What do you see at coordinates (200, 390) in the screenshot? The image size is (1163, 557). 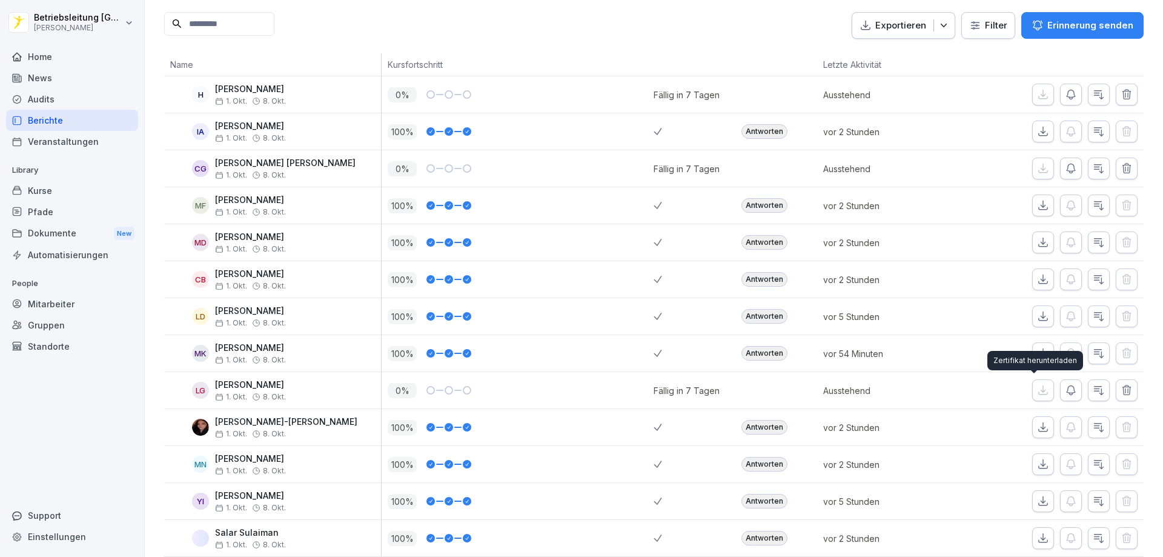 I see `div: LG` at bounding box center [200, 390].